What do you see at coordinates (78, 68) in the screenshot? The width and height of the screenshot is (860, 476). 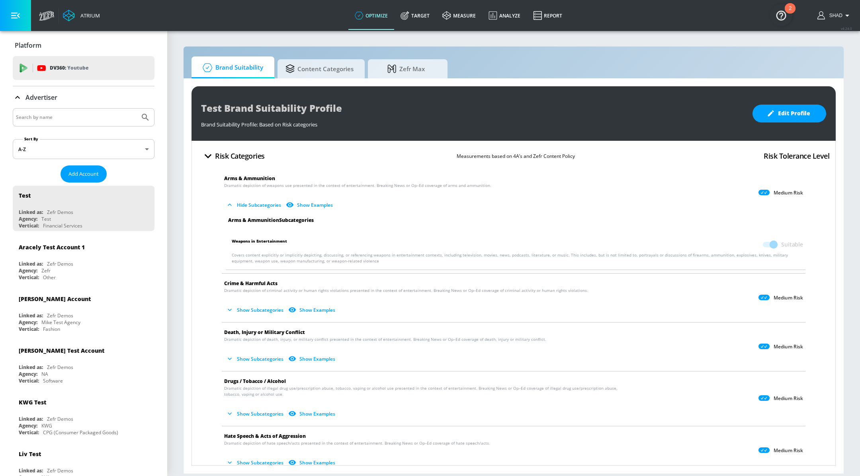 I see `p: Youtube` at bounding box center [78, 68].